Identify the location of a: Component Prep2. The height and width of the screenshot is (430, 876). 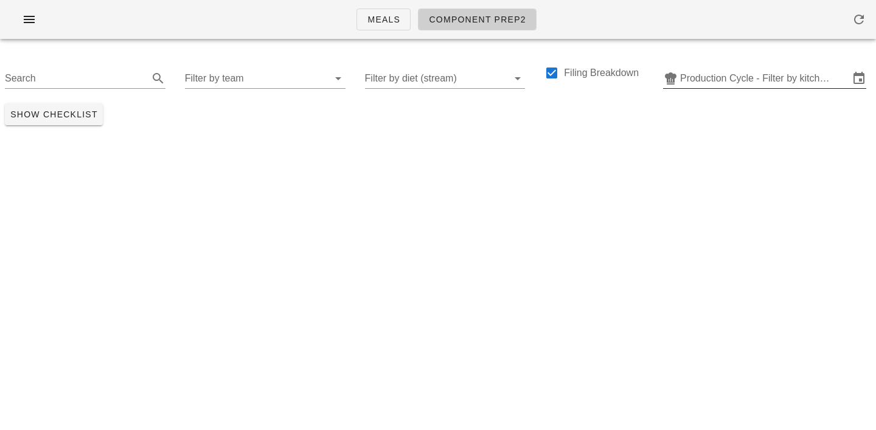
(477, 19).